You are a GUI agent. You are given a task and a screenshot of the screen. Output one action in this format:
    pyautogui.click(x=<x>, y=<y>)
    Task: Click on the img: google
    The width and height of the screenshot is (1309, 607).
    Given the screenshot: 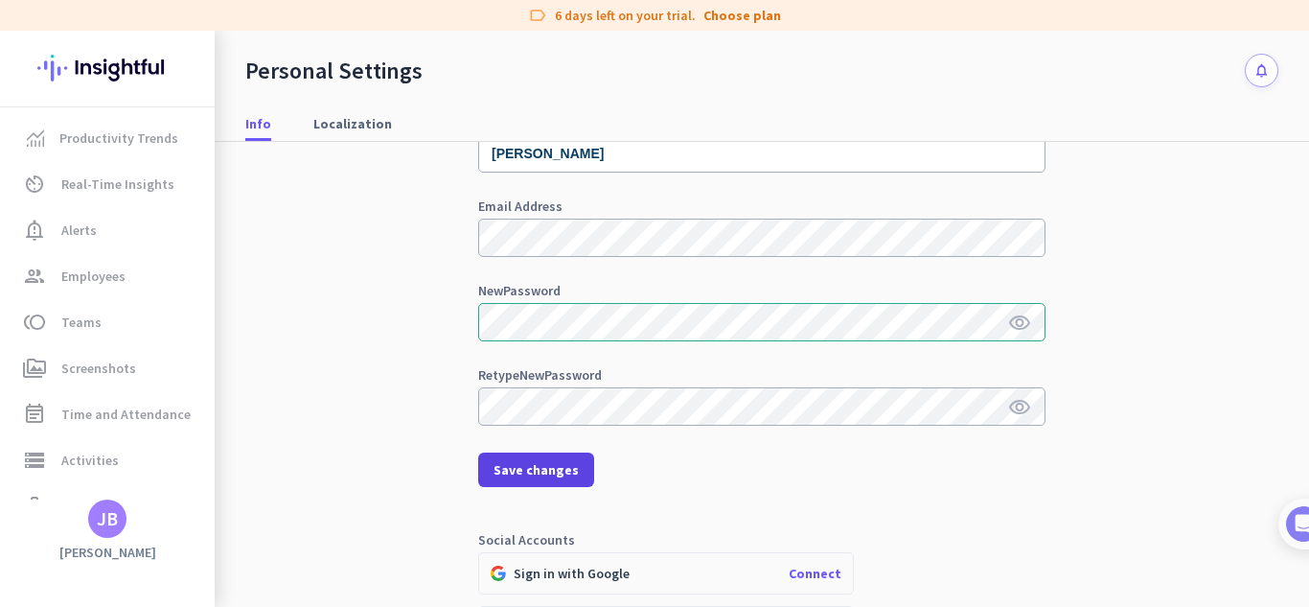 What is the action you would take?
    pyautogui.click(x=498, y=573)
    